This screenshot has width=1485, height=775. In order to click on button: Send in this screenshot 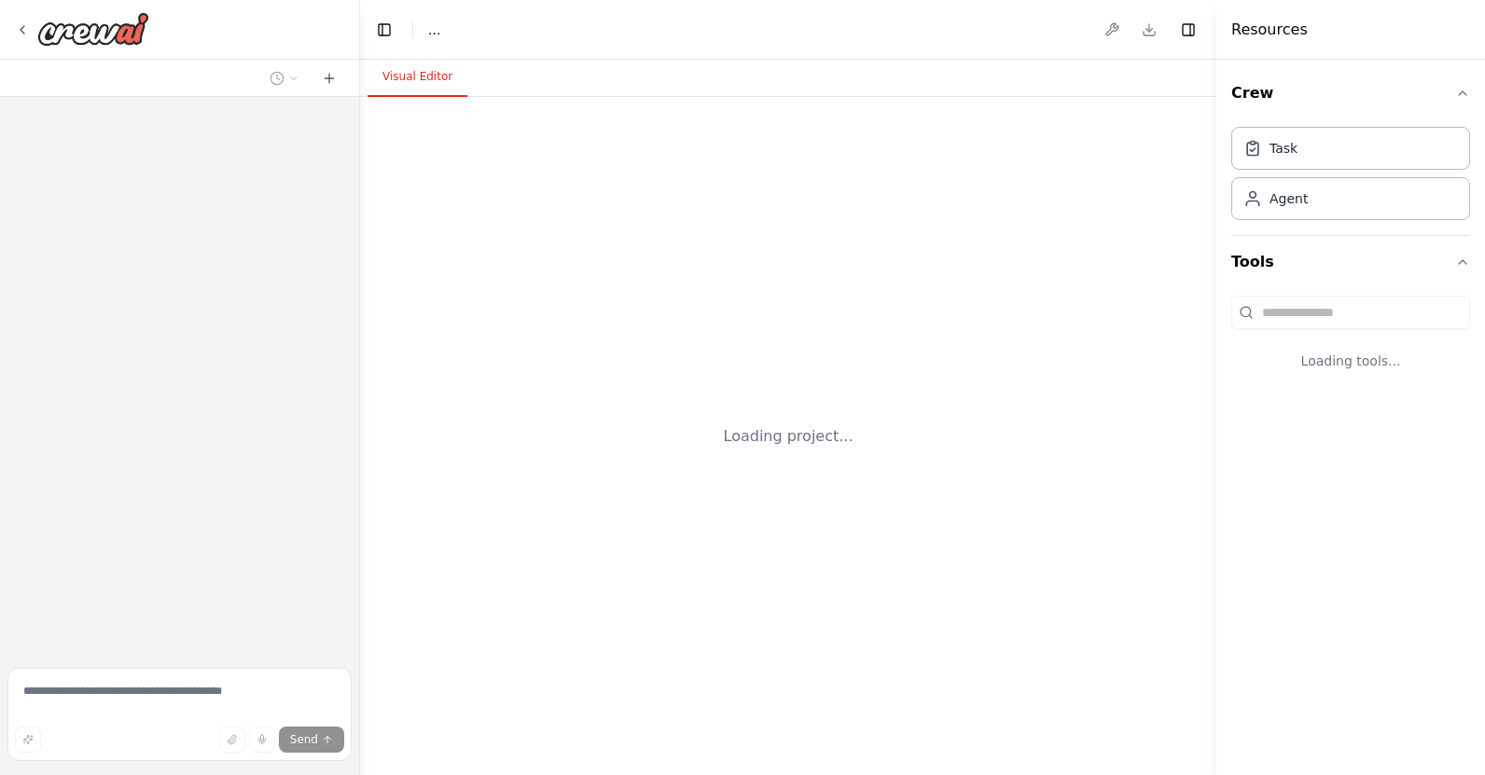, I will do `click(312, 740)`.